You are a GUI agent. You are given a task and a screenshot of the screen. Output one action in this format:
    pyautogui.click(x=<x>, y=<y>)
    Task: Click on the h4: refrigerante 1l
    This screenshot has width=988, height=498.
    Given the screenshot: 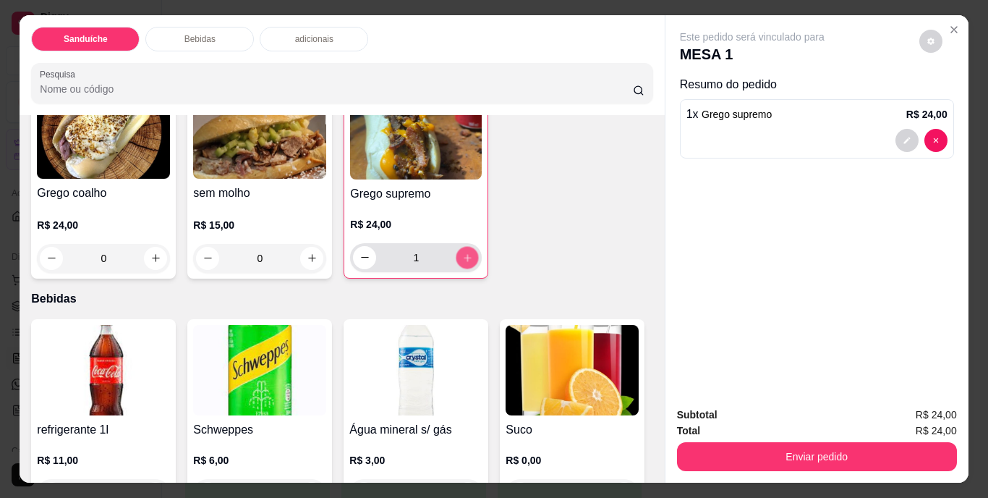 What is the action you would take?
    pyautogui.click(x=103, y=430)
    